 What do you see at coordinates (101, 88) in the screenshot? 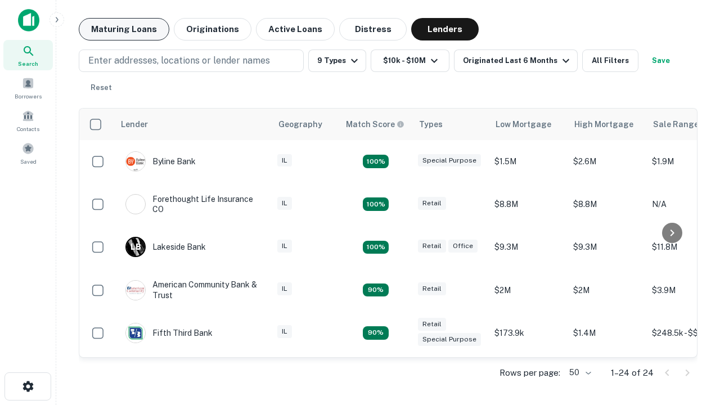
I see `button: Reset` at bounding box center [101, 88].